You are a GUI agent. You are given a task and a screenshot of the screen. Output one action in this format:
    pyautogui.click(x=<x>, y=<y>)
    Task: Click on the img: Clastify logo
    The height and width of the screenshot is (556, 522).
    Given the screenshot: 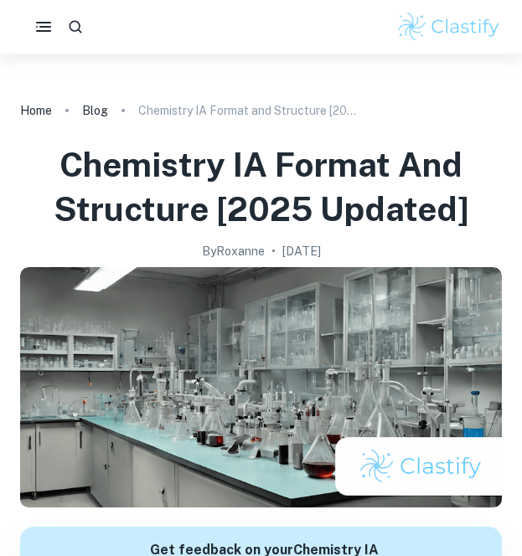 What is the action you would take?
    pyautogui.click(x=448, y=27)
    